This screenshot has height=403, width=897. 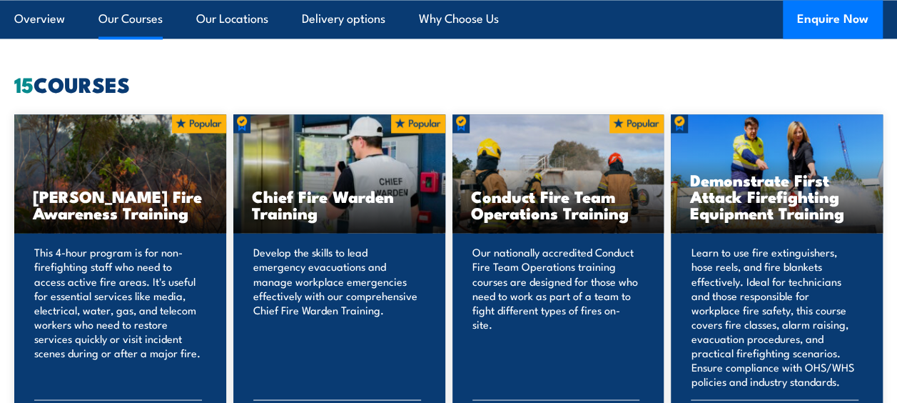 I want to click on p: This 4-hour program is for non-firefighting staff who need to access active fire areas. It's usef..., so click(x=118, y=316).